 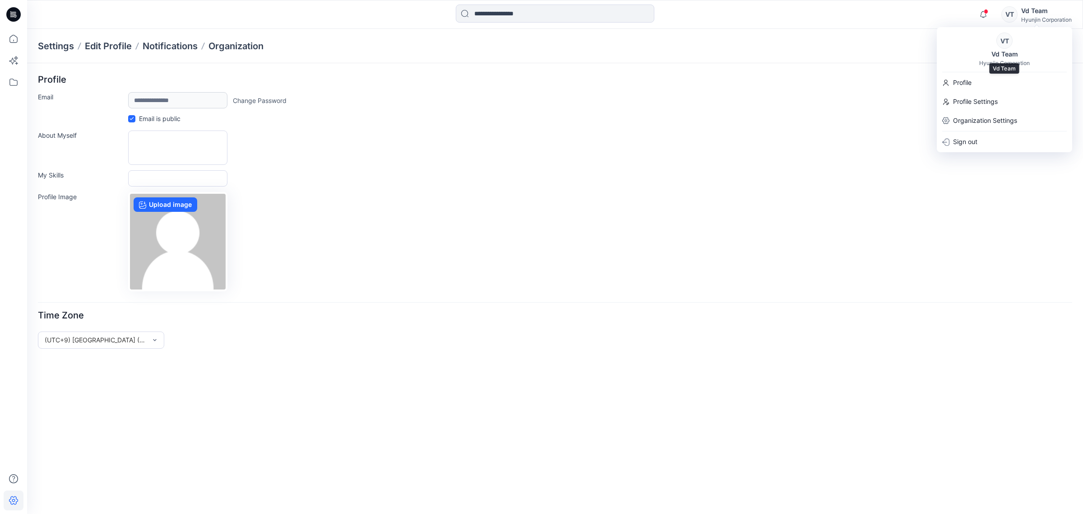 What do you see at coordinates (56, 46) in the screenshot?
I see `p: Settings` at bounding box center [56, 46].